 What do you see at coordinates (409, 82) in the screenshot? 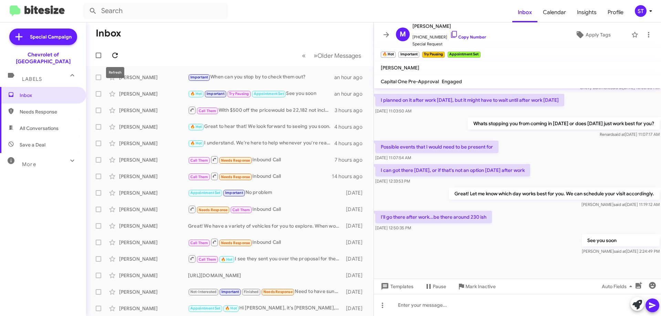
I see `span: Capital One Pre-Approval` at bounding box center [409, 82].